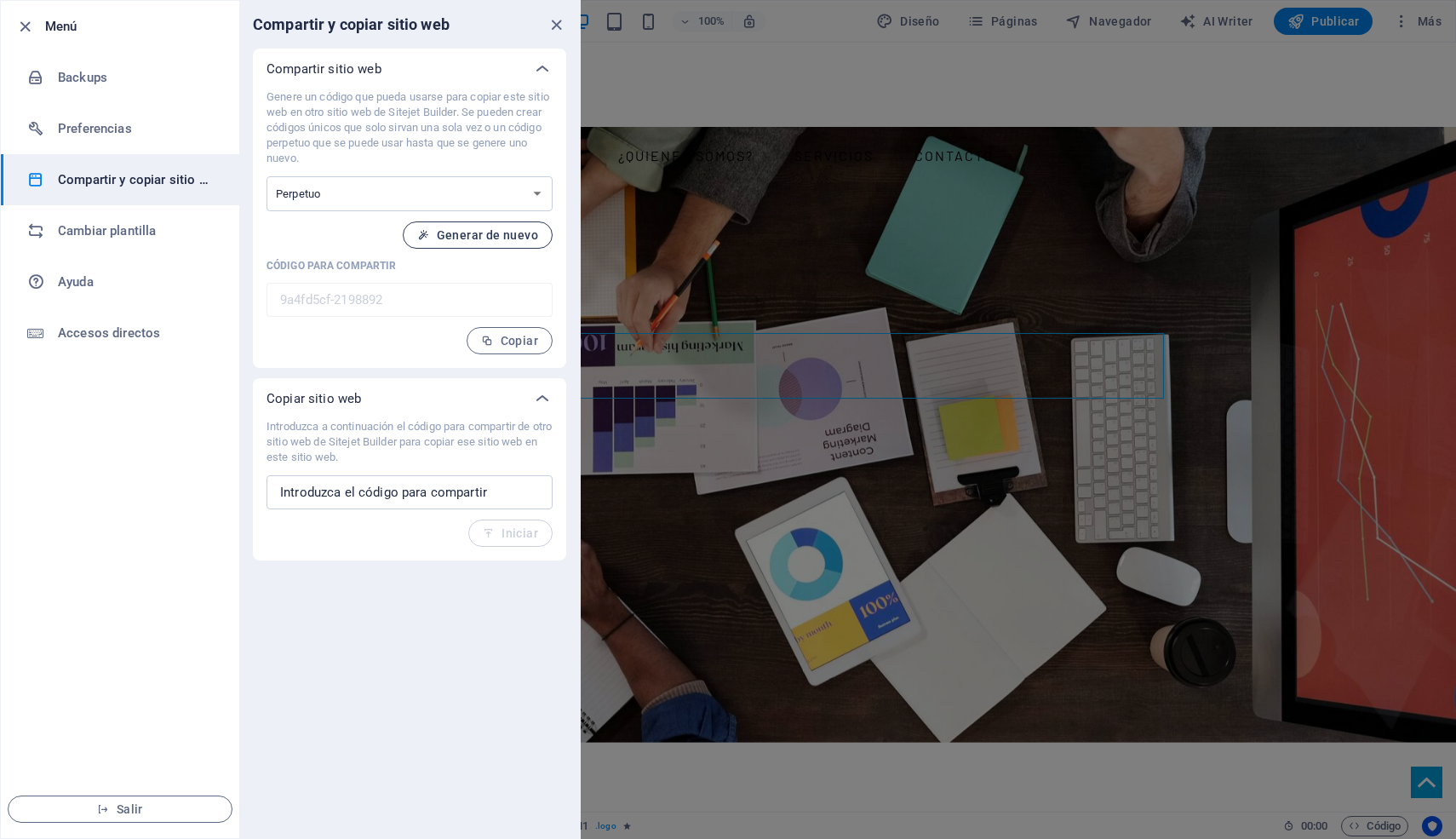  I want to click on p: Genere un código que pueda usarse para copiar este sitio web en otro sitio web de Sitejet Builder..., so click(410, 127).